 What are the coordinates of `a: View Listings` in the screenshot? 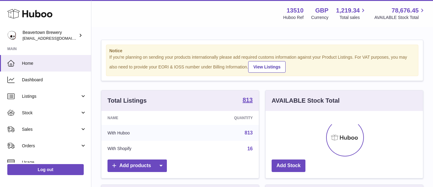 It's located at (267, 67).